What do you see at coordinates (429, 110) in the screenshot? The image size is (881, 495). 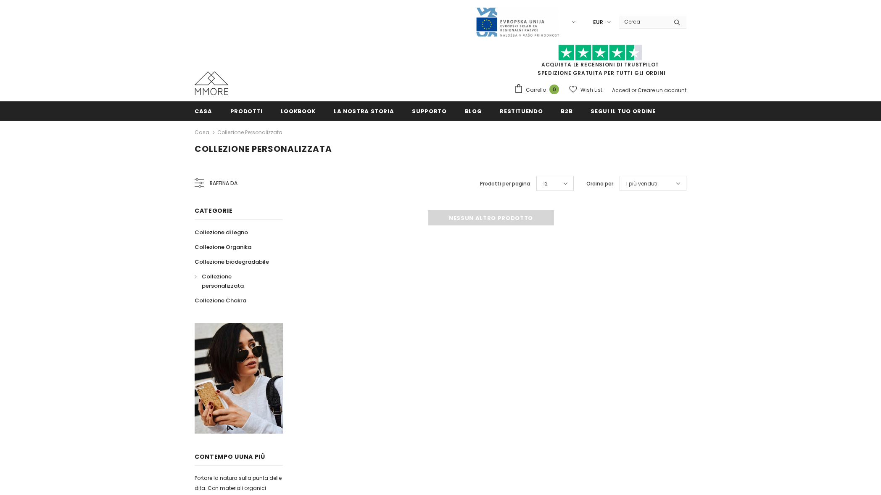 I see `a: supporto` at bounding box center [429, 110].